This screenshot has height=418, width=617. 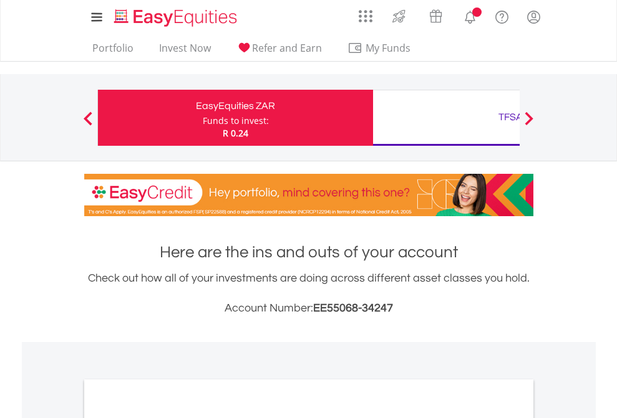 I want to click on a: Home page, so click(x=175, y=16).